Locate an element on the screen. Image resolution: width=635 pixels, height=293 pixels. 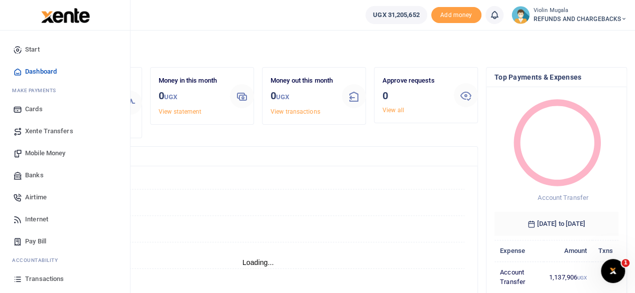
a: View all is located at coordinates (393, 110).